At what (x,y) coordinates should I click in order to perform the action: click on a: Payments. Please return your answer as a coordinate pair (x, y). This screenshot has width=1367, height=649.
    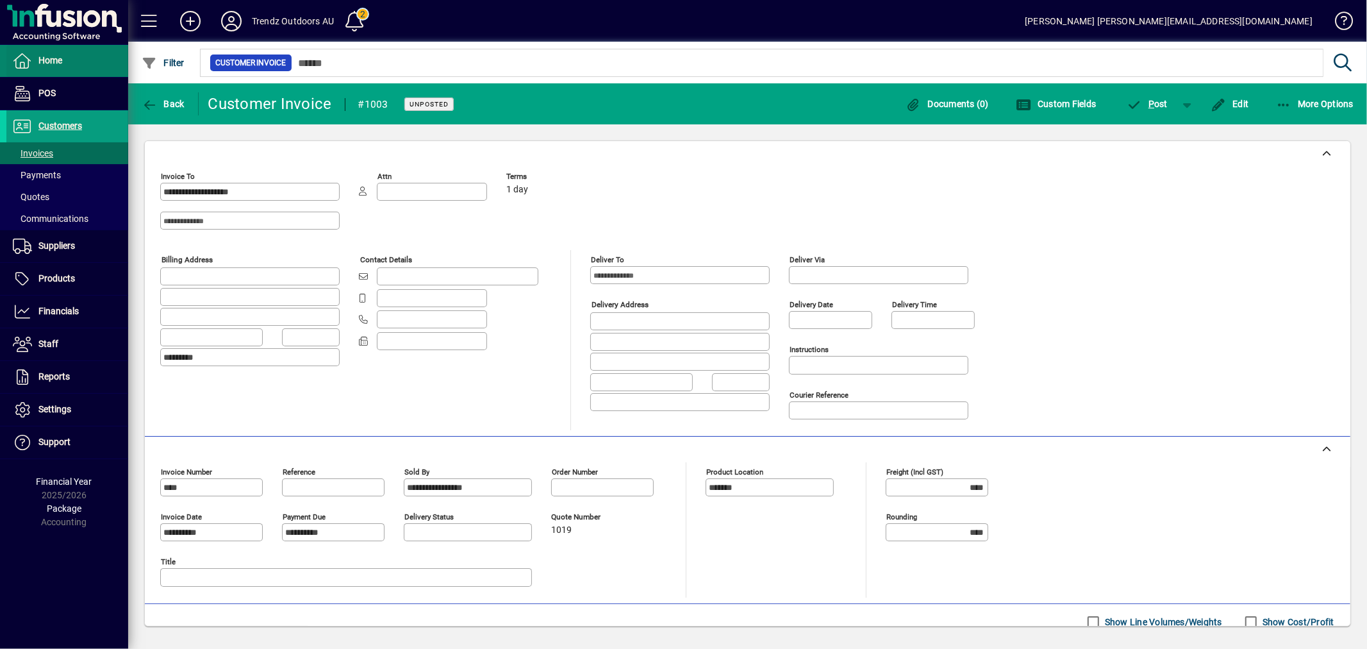
    Looking at the image, I should click on (67, 175).